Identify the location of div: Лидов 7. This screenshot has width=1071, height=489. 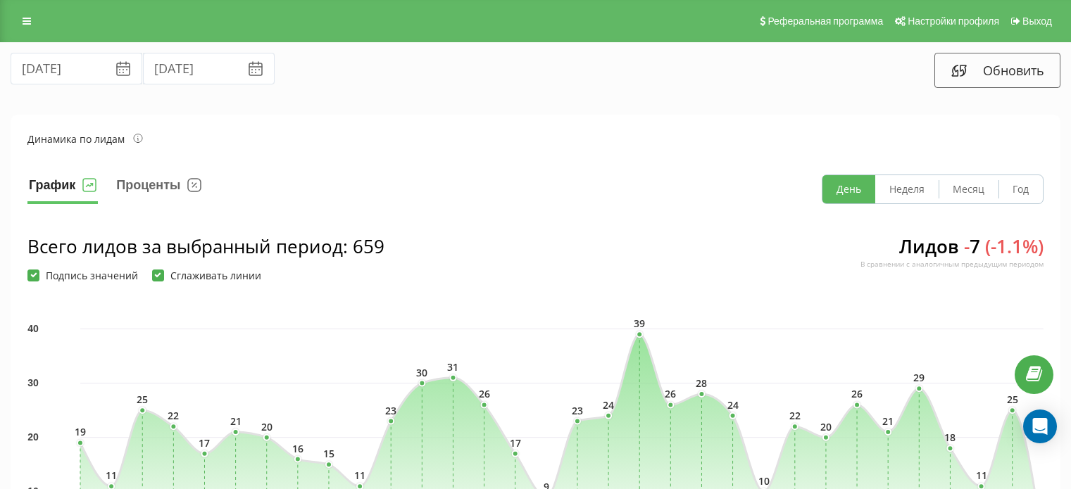
(952, 258).